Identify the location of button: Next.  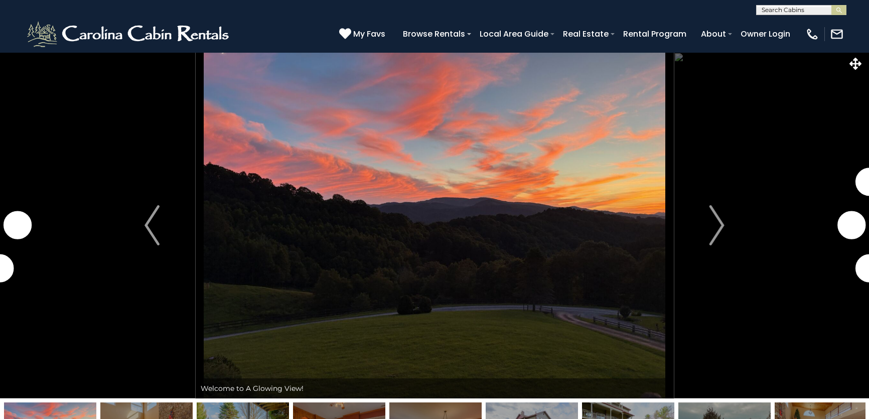
(716, 225).